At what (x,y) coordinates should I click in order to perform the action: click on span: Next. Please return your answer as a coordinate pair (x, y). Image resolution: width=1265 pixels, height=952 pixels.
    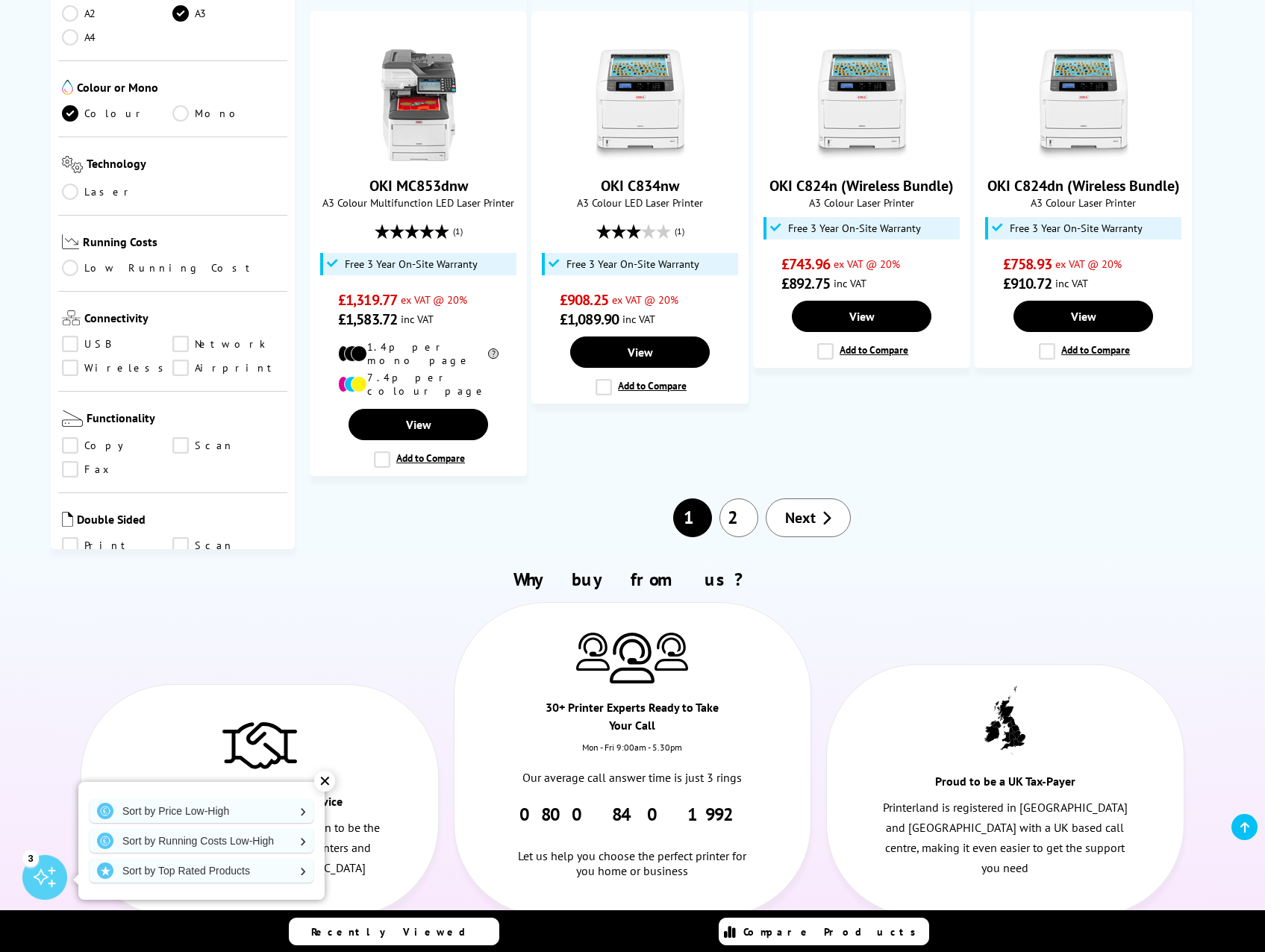
    Looking at the image, I should click on (800, 518).